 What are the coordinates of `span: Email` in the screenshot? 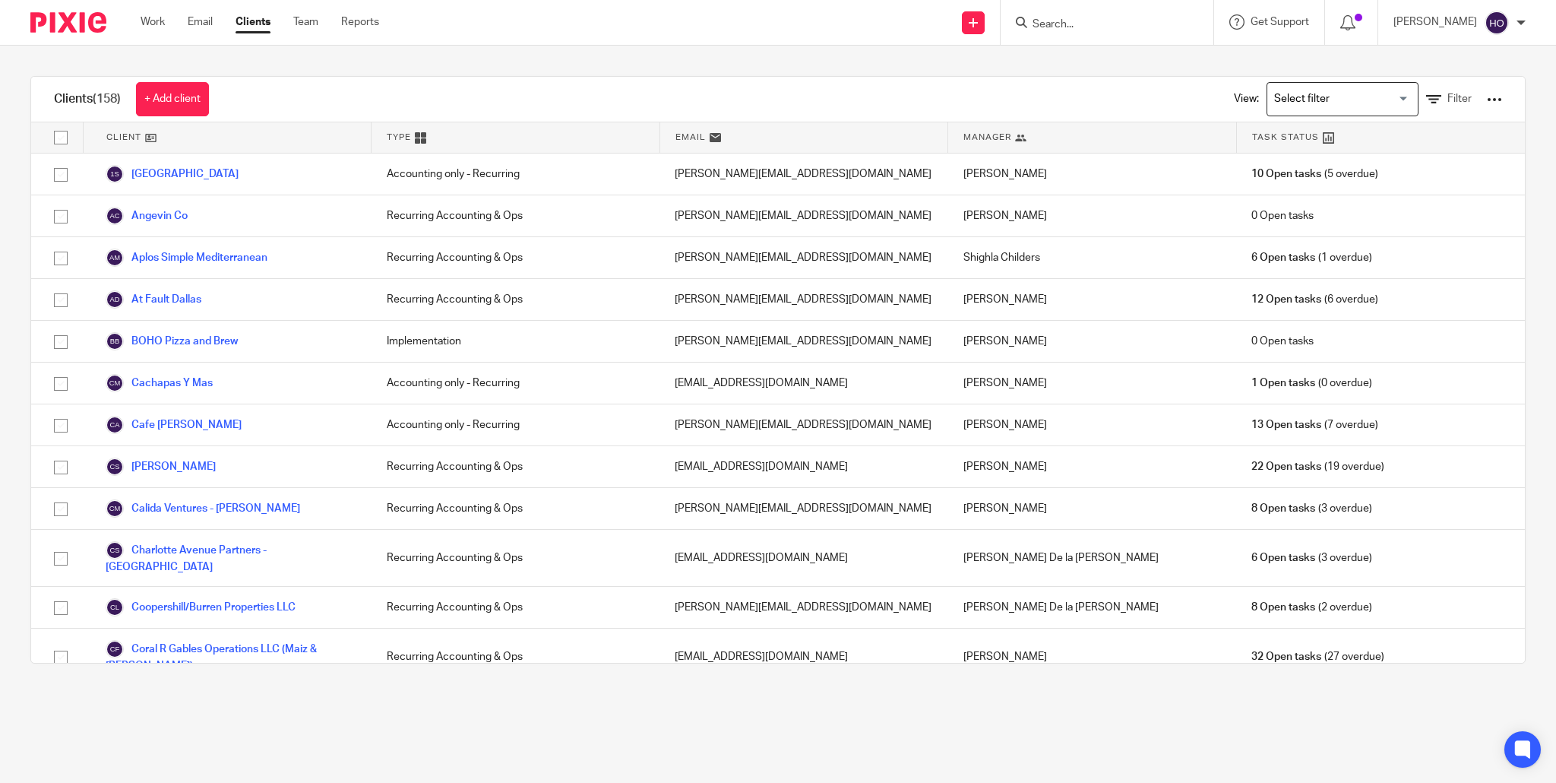 It's located at (691, 137).